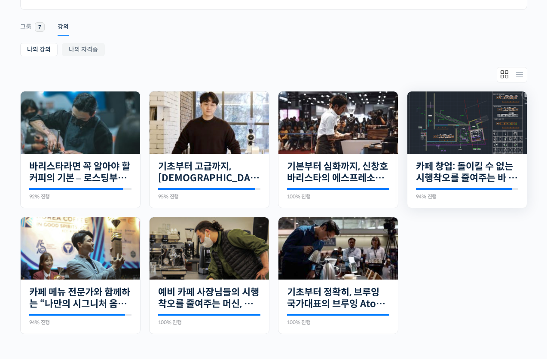  I want to click on div: 95% 진행, so click(209, 197).